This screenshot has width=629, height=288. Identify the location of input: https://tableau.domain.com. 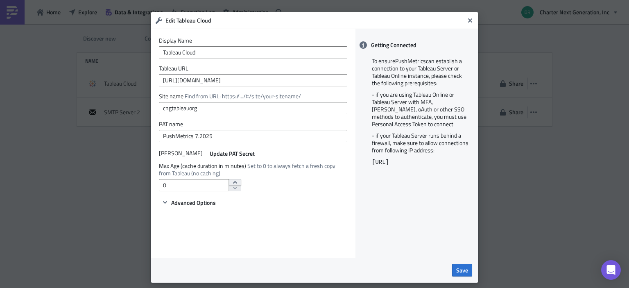
(253, 80).